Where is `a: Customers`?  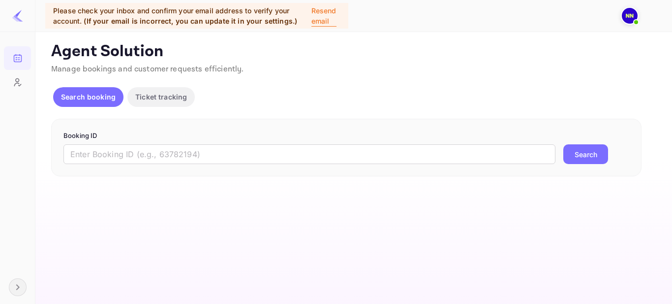 a: Customers is located at coordinates (17, 82).